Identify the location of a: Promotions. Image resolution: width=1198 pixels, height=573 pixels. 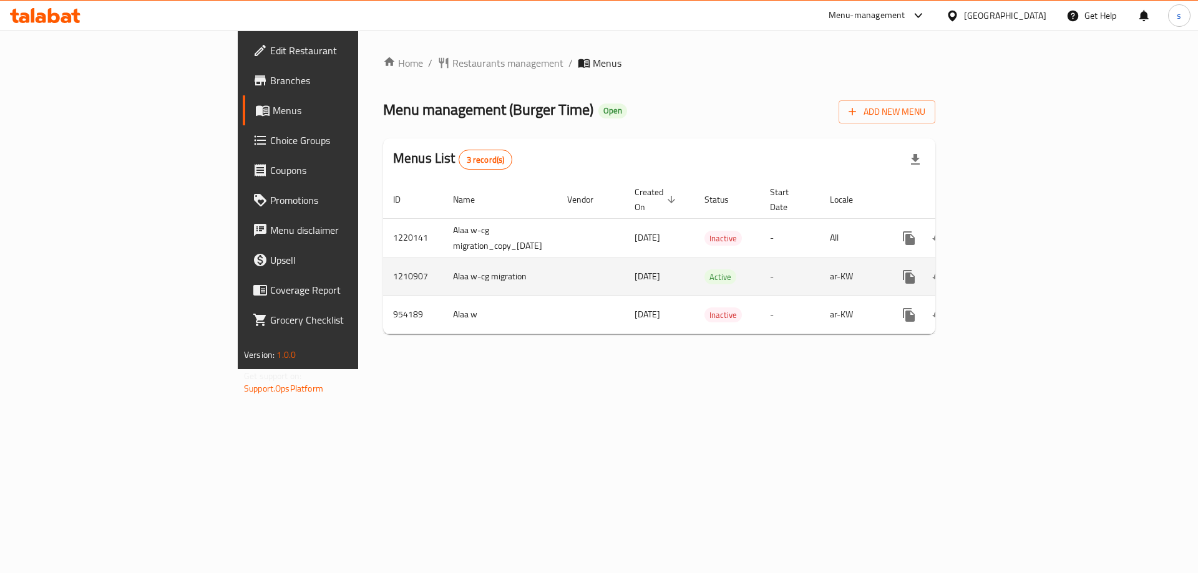
(340, 200).